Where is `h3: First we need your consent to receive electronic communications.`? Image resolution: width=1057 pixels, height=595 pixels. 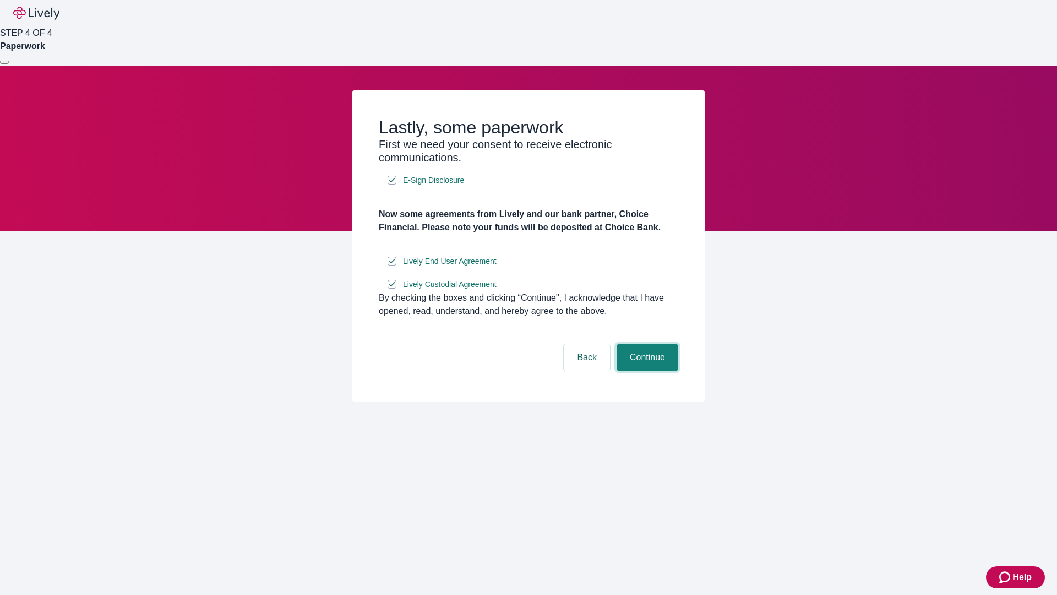
h3: First we need your consent to receive electronic communications. is located at coordinates (529, 151).